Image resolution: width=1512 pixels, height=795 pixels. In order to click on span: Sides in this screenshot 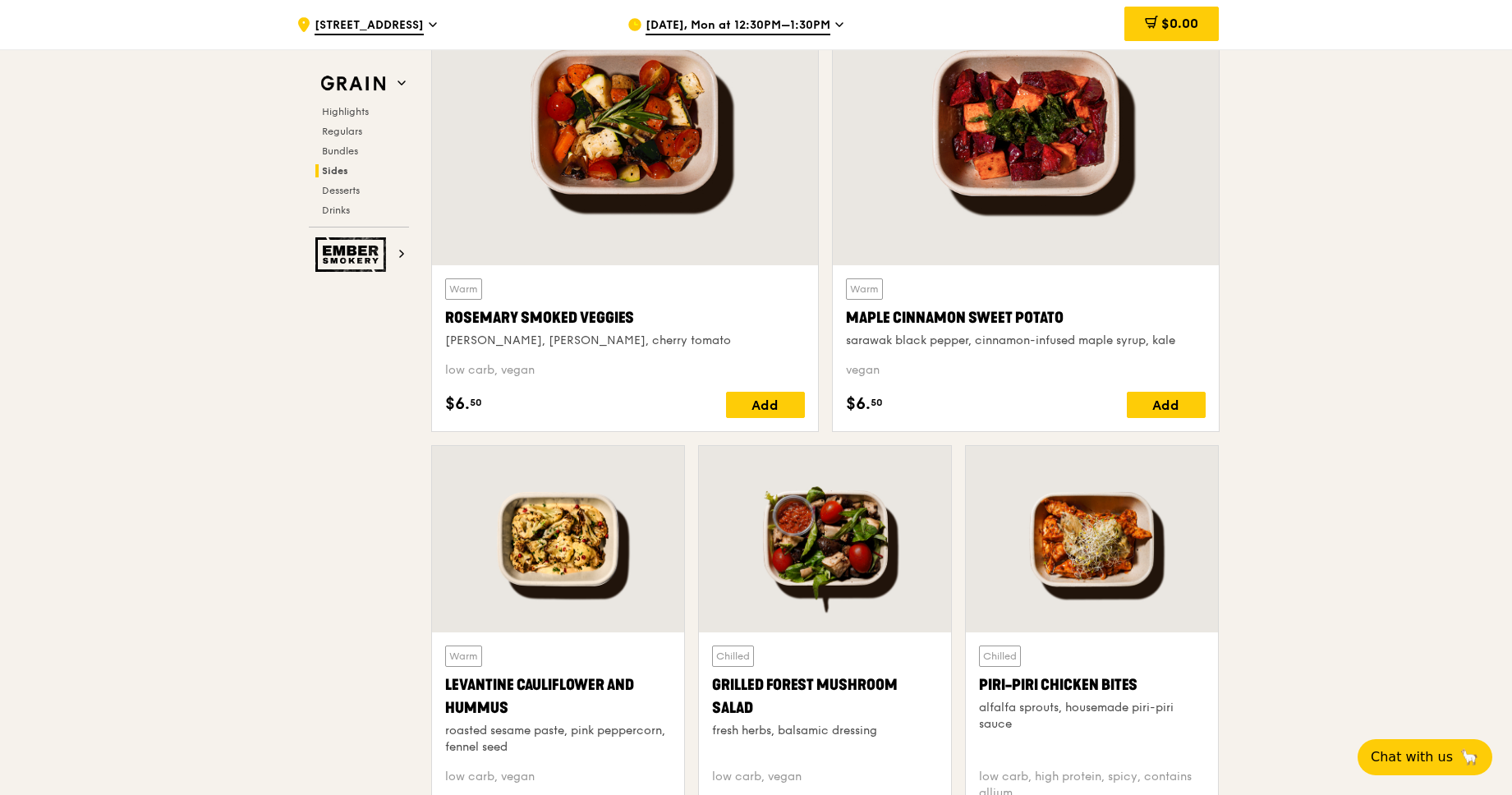, I will do `click(335, 171)`.